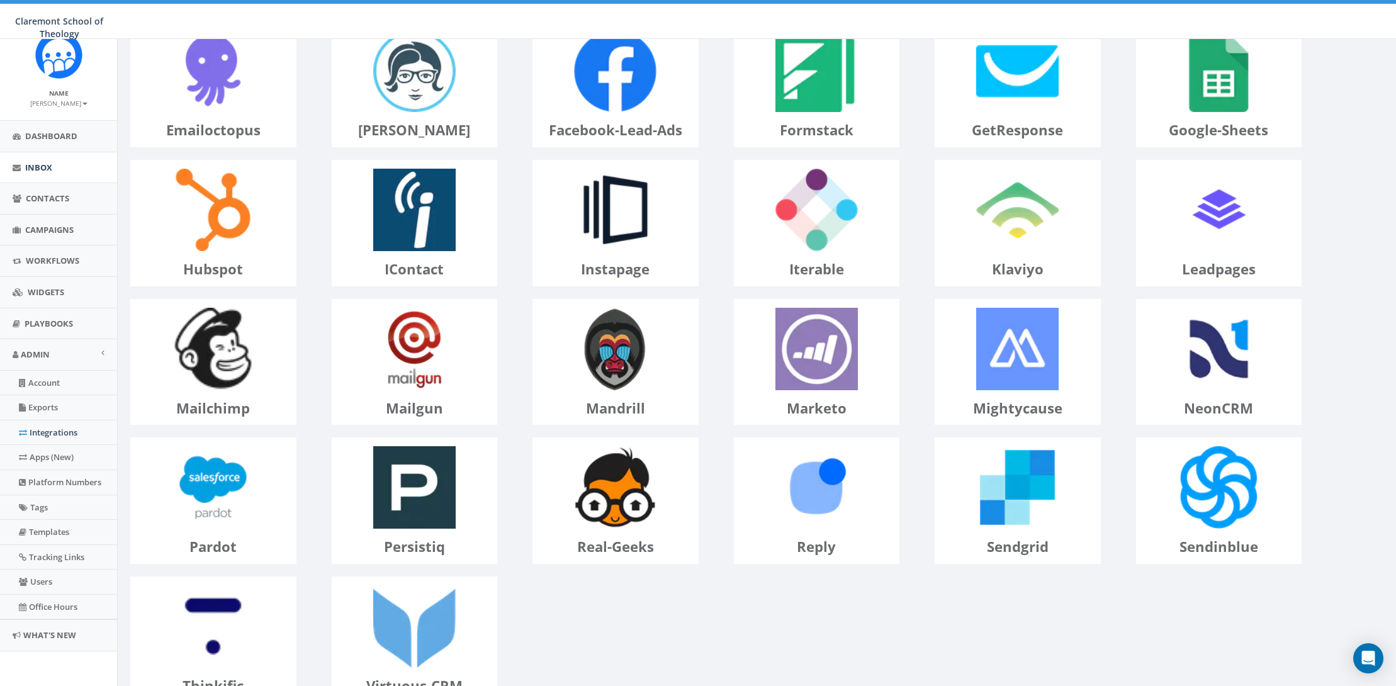 Image resolution: width=1396 pixels, height=686 pixels. What do you see at coordinates (615, 487) in the screenshot?
I see `img: real-geeks-logo` at bounding box center [615, 487].